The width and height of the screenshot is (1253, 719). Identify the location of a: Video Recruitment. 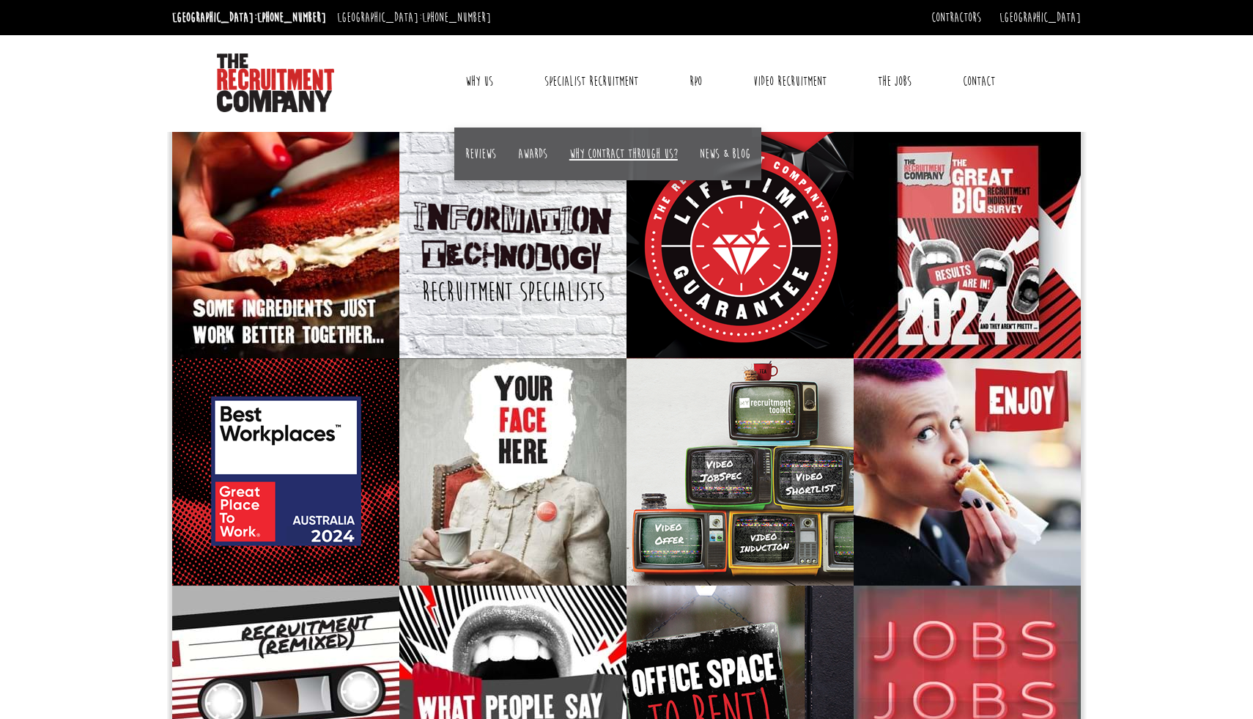
(790, 81).